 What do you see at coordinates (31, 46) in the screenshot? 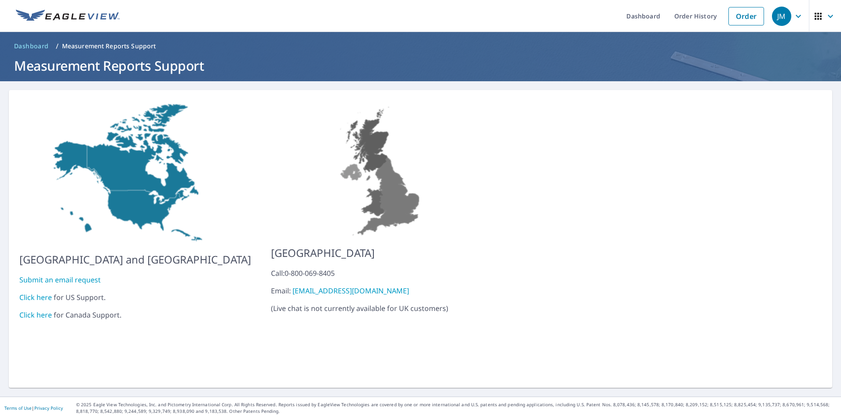
I see `a: Dashboard` at bounding box center [31, 46].